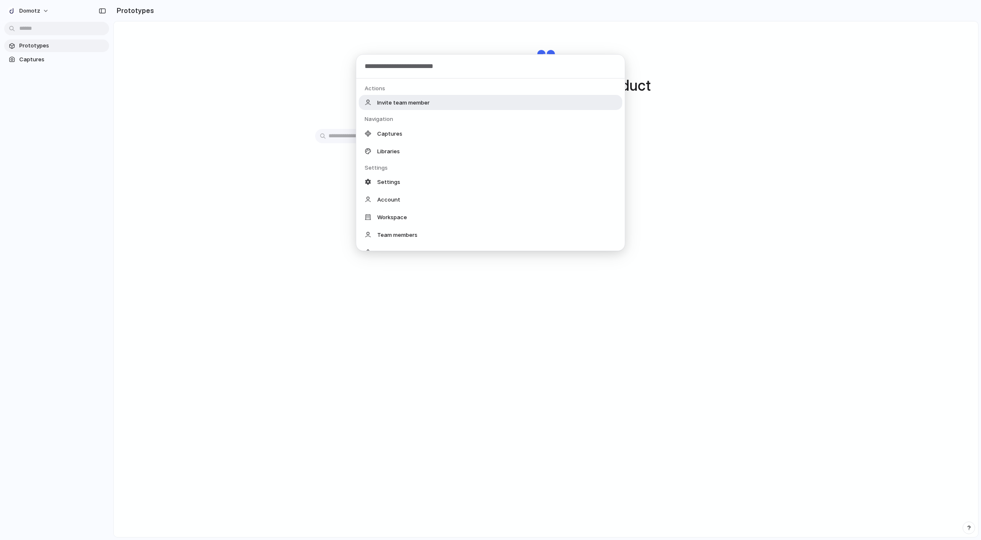 The image size is (981, 540). What do you see at coordinates (390, 133) in the screenshot?
I see `span: Captures` at bounding box center [390, 133].